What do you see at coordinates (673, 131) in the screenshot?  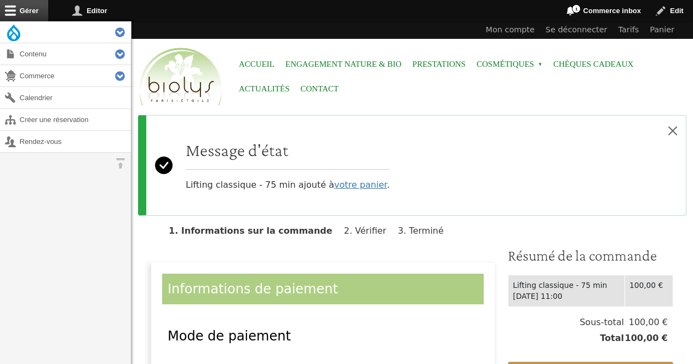 I see `button: Close` at bounding box center [673, 131].